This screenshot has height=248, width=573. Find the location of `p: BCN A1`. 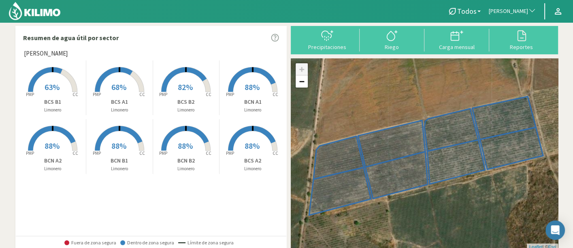

p: BCN A1 is located at coordinates (253, 102).